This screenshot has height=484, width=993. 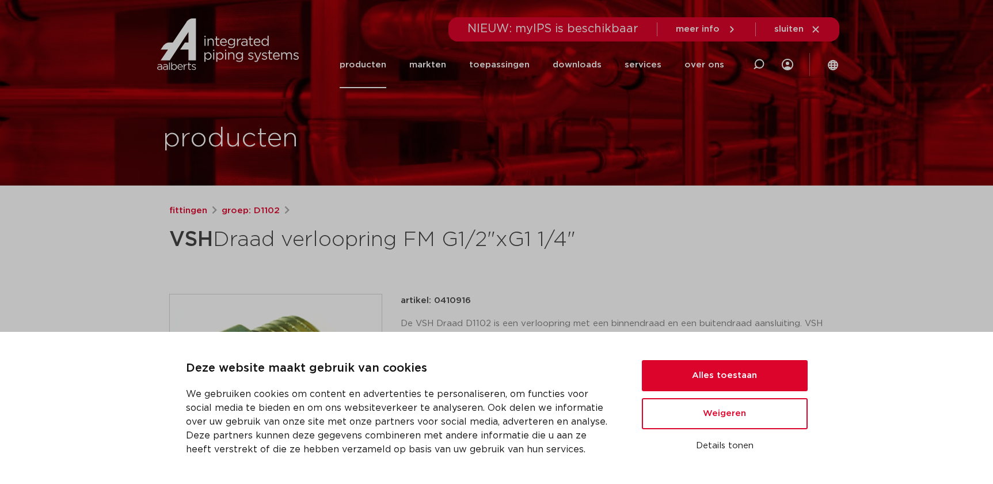 What do you see at coordinates (725, 446) in the screenshot?
I see `button: Details tonen` at bounding box center [725, 446].